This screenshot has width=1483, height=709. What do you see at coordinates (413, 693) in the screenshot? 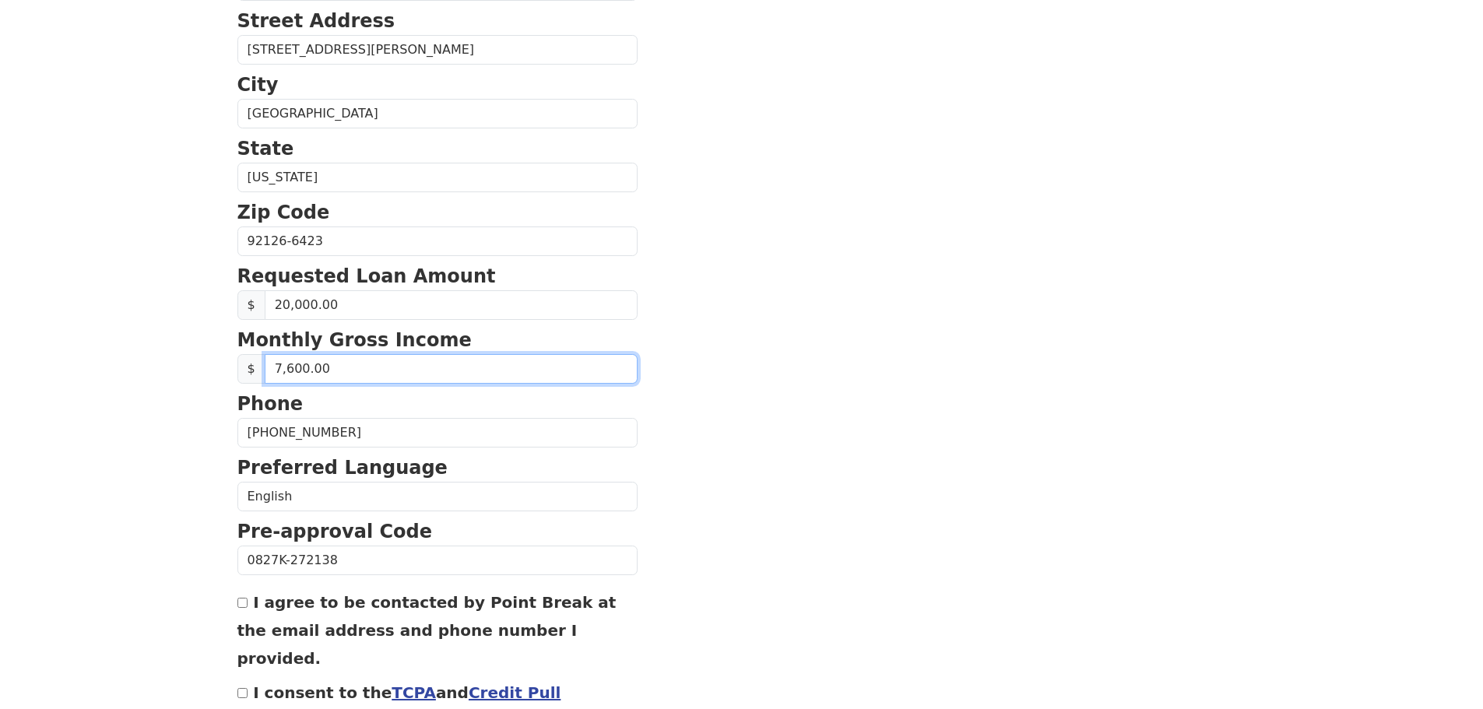
I see `a: TCPA` at bounding box center [413, 693].